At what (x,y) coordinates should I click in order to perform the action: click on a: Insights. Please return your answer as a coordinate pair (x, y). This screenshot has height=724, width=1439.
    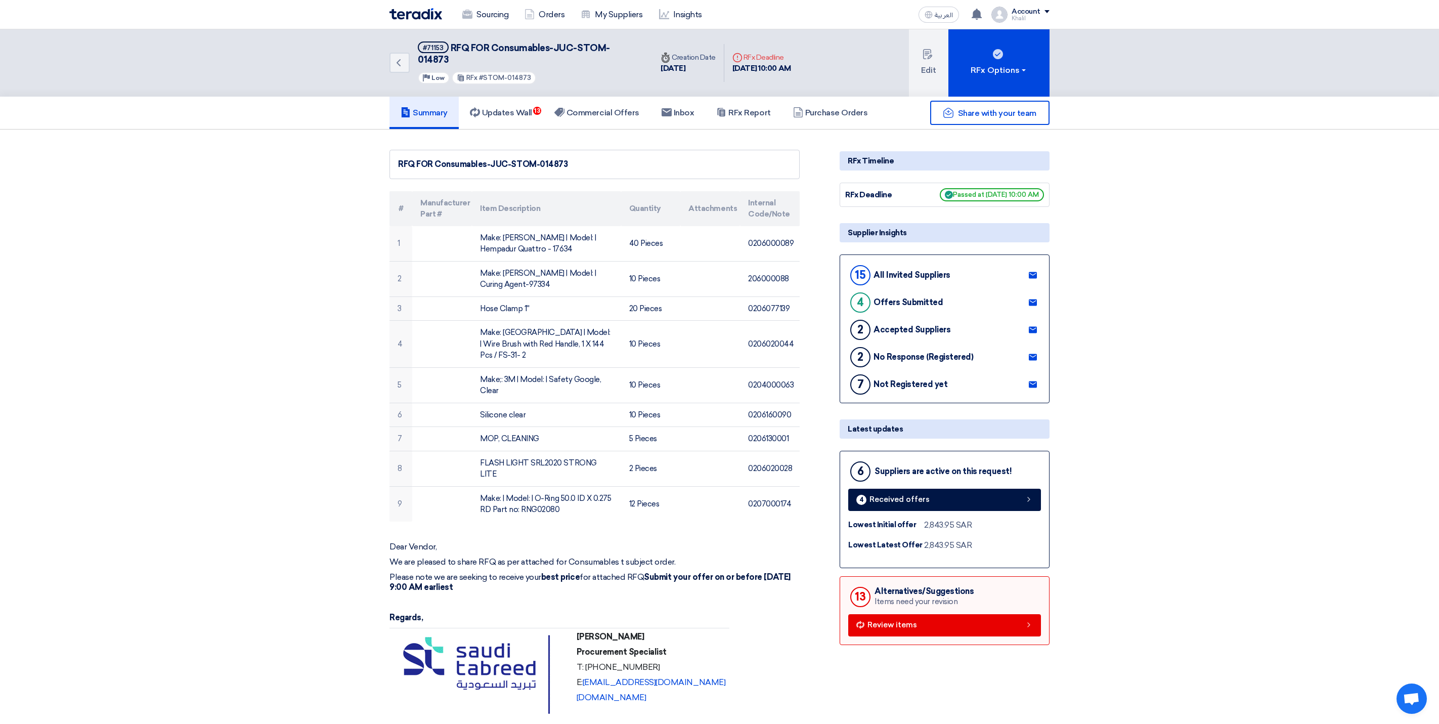
    Looking at the image, I should click on (680, 15).